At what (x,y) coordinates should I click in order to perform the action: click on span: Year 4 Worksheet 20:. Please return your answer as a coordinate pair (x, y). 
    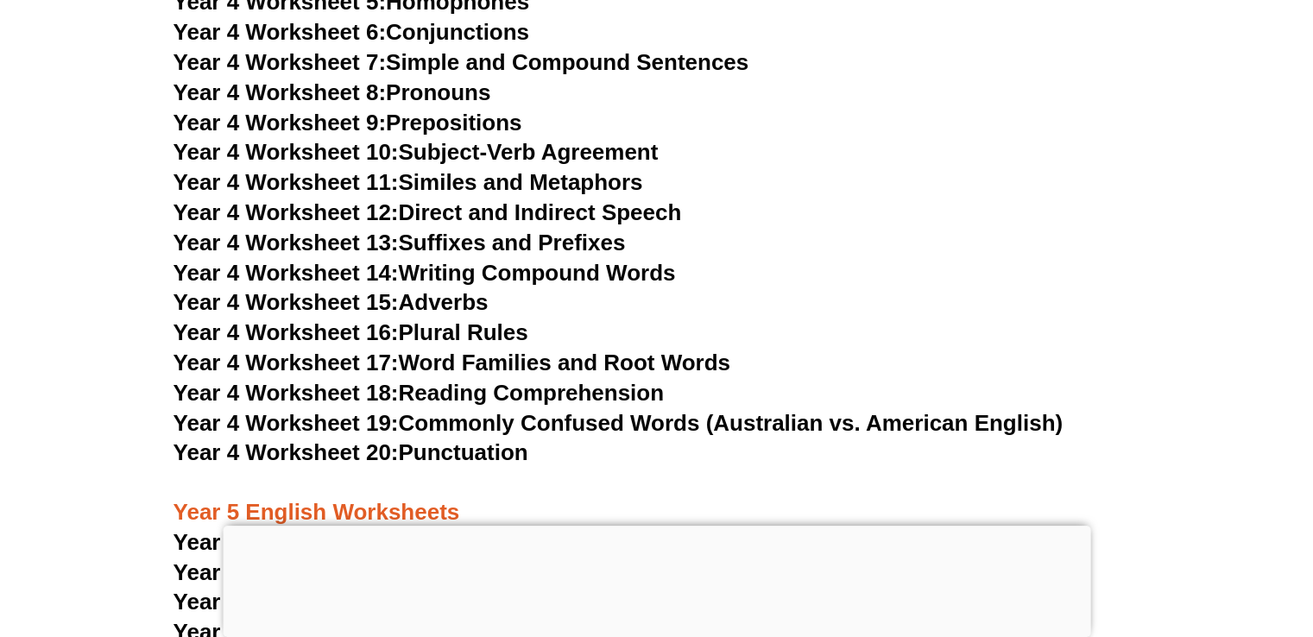
    Looking at the image, I should click on (286, 453).